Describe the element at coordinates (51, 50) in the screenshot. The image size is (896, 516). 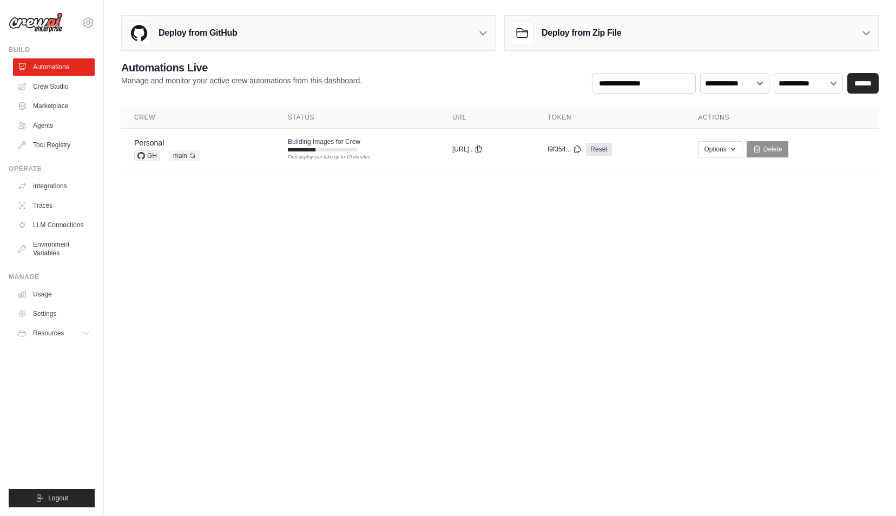
I see `div: Build` at that location.